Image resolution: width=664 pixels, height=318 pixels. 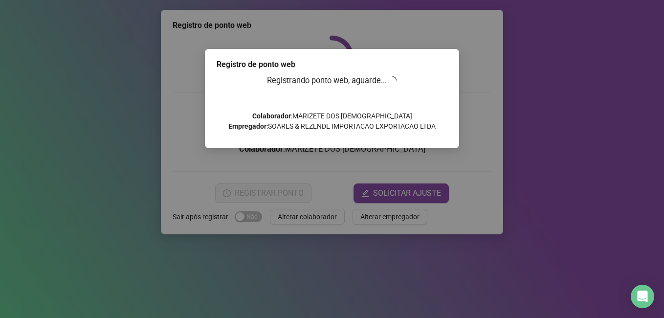 What do you see at coordinates (643, 296) in the screenshot?
I see `div: Open Intercom Messenger` at bounding box center [643, 296].